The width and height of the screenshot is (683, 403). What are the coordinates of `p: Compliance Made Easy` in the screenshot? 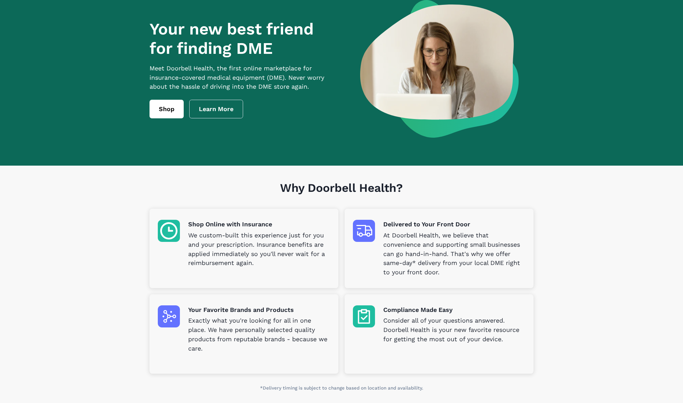 It's located at (454, 310).